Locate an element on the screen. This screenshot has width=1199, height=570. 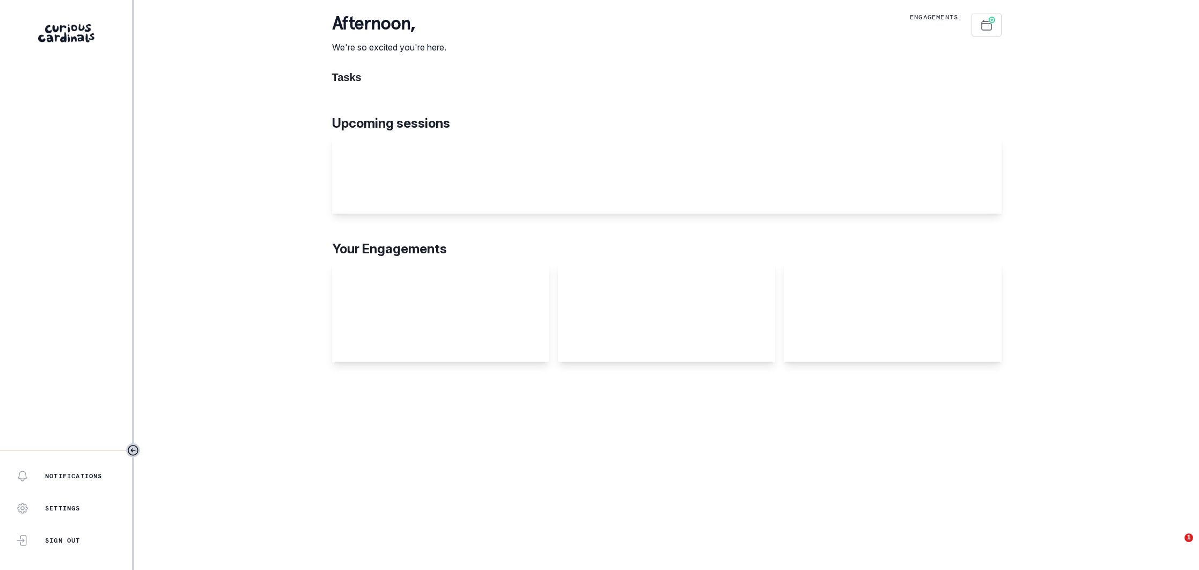
p: Engagements: is located at coordinates (936, 17).